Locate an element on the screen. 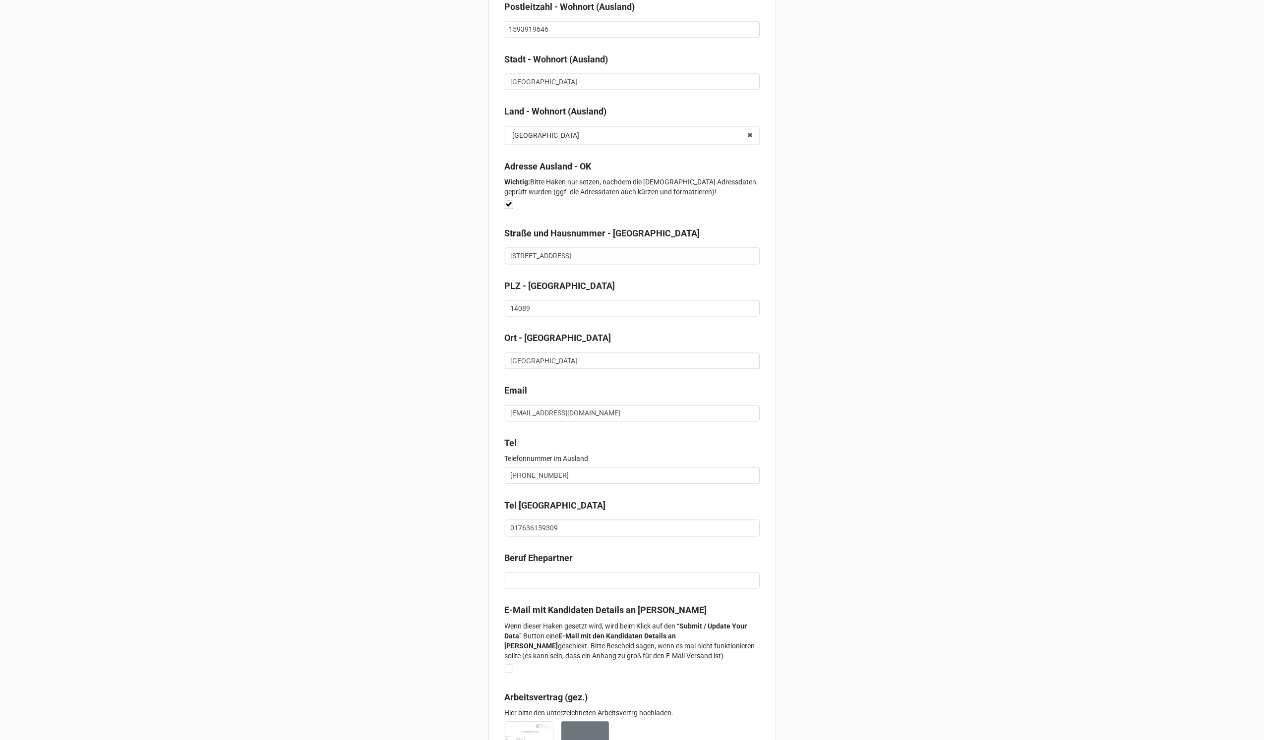 This screenshot has height=740, width=1264. strong: Submit / Update Your Data is located at coordinates (626, 632).